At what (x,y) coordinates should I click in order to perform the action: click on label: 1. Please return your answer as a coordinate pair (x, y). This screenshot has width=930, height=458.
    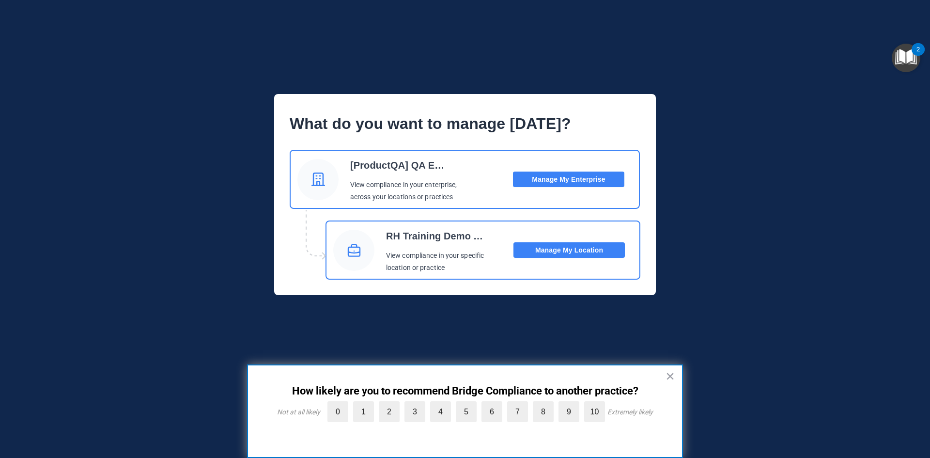
    Looking at the image, I should click on (363, 411).